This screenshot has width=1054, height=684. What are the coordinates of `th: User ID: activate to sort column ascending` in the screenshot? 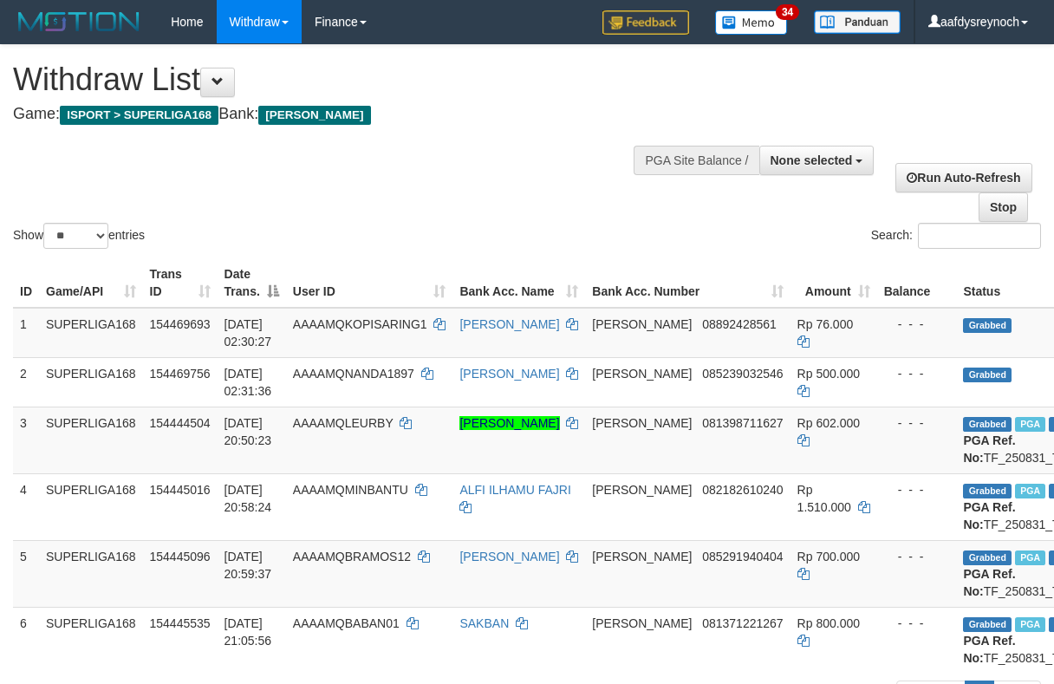 It's located at (369, 282).